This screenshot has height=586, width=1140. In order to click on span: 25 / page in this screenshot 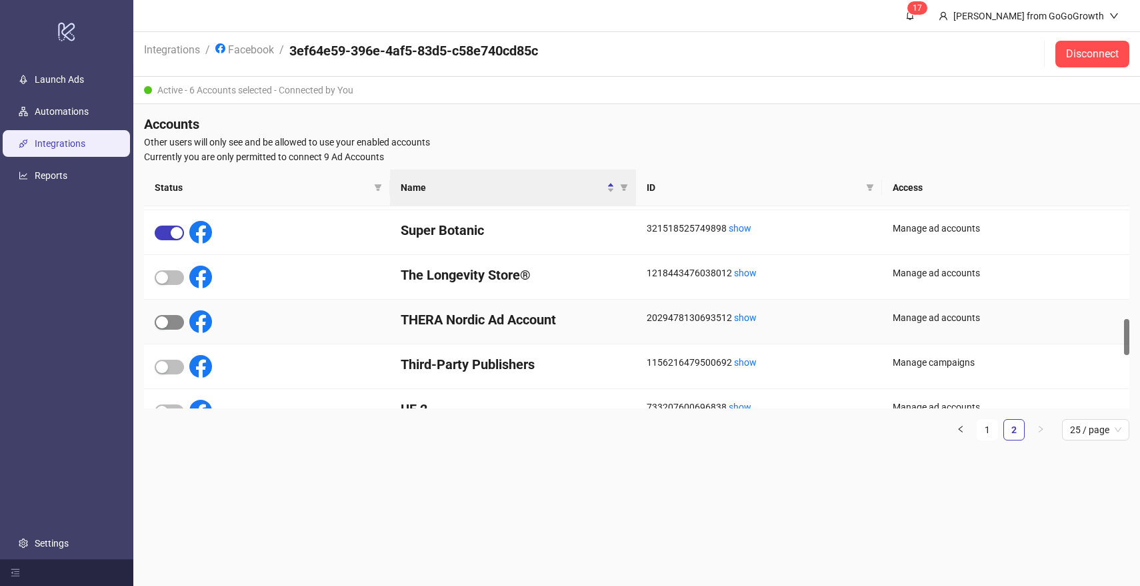, I will do `click(1096, 430)`.